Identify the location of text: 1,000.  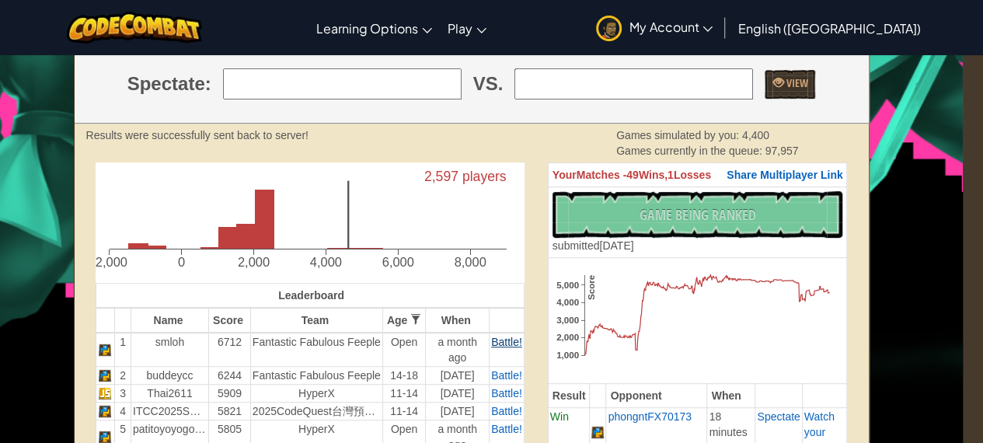
(567, 355).